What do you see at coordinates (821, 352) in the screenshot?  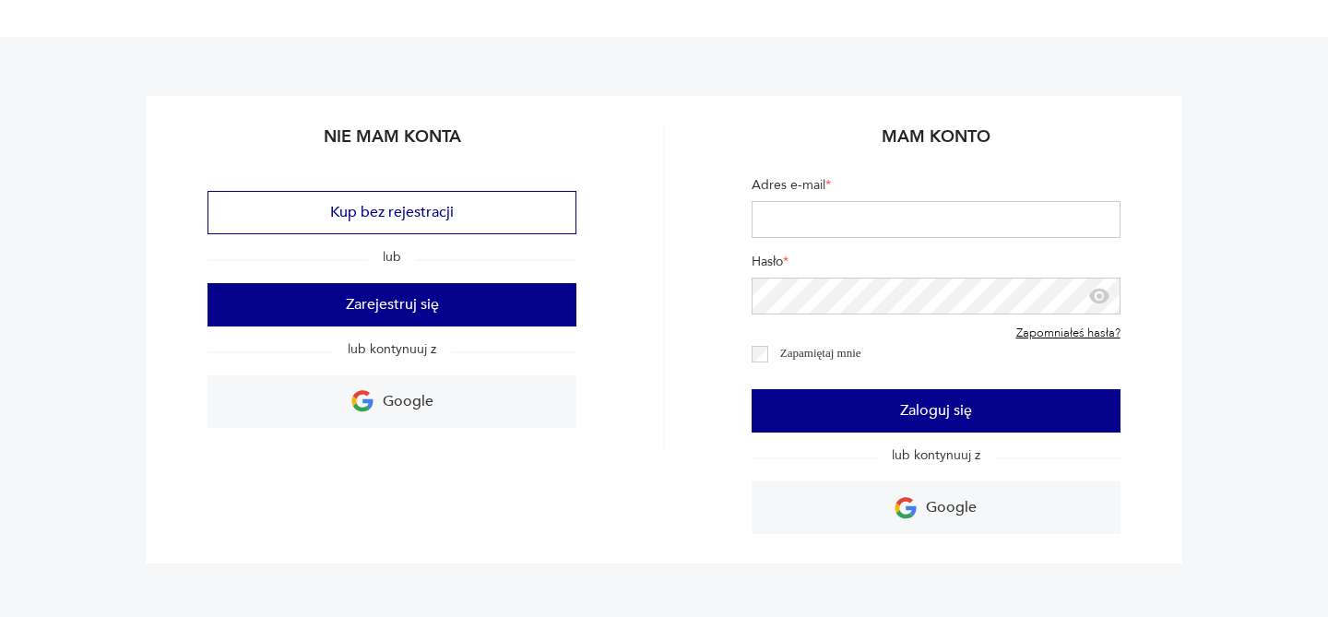 I see `label: Zapamiętaj mnie` at bounding box center [821, 352].